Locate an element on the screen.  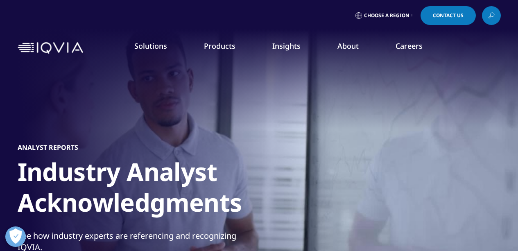
a: Careers is located at coordinates (409, 46).